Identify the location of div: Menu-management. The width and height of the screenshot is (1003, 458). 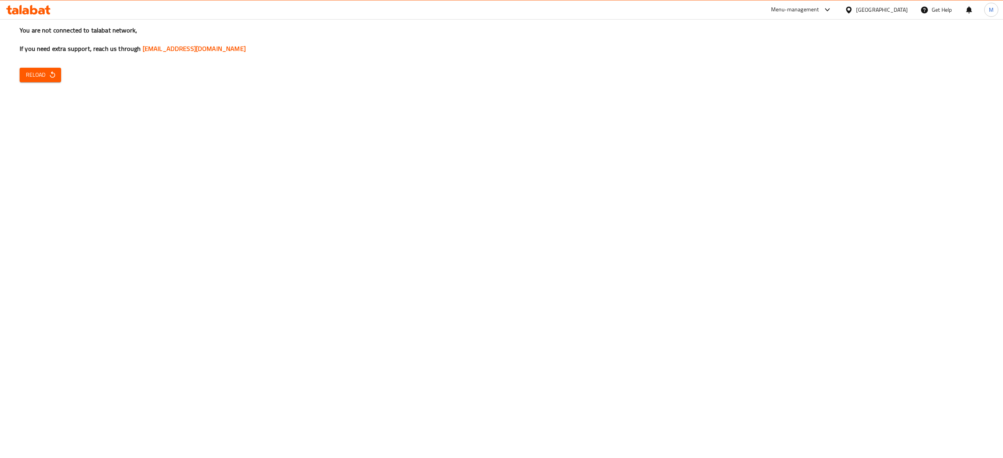
(795, 10).